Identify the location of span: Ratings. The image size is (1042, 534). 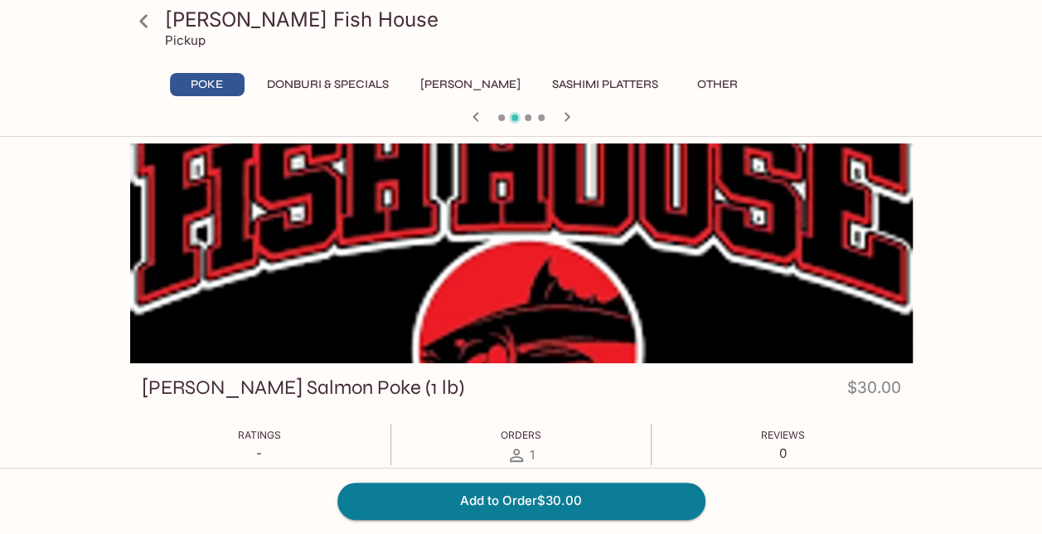
(260, 434).